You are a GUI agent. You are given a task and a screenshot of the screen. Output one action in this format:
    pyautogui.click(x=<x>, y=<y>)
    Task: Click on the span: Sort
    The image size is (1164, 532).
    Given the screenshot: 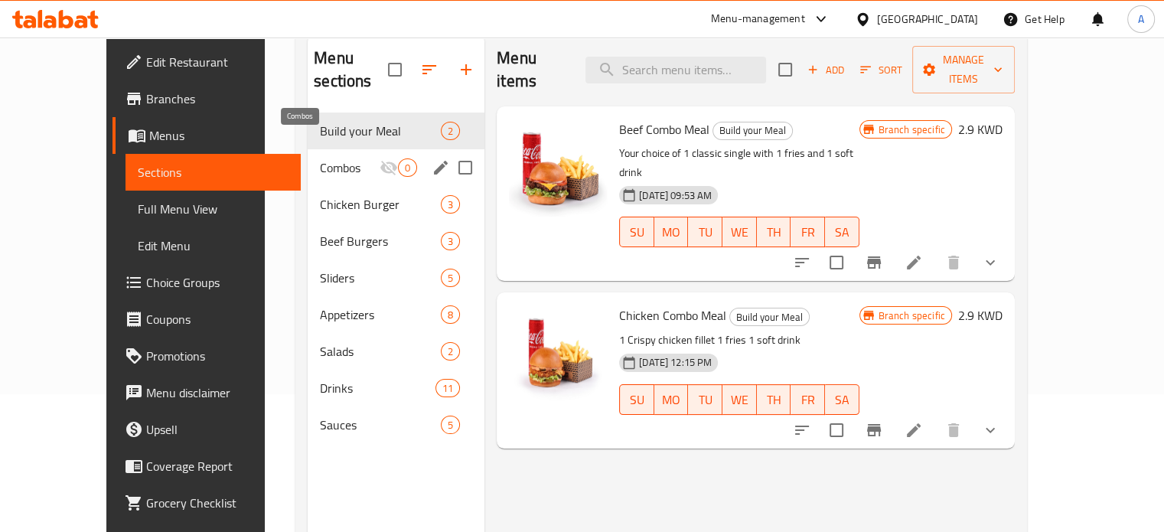 What is the action you would take?
    pyautogui.click(x=881, y=70)
    